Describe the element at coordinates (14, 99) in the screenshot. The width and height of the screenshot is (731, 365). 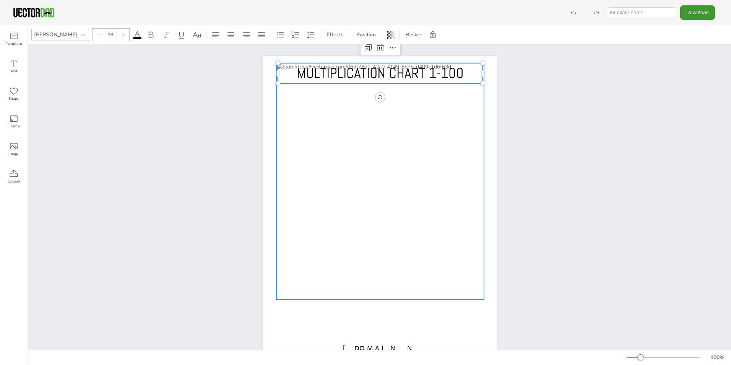
I see `span: Shape` at that location.